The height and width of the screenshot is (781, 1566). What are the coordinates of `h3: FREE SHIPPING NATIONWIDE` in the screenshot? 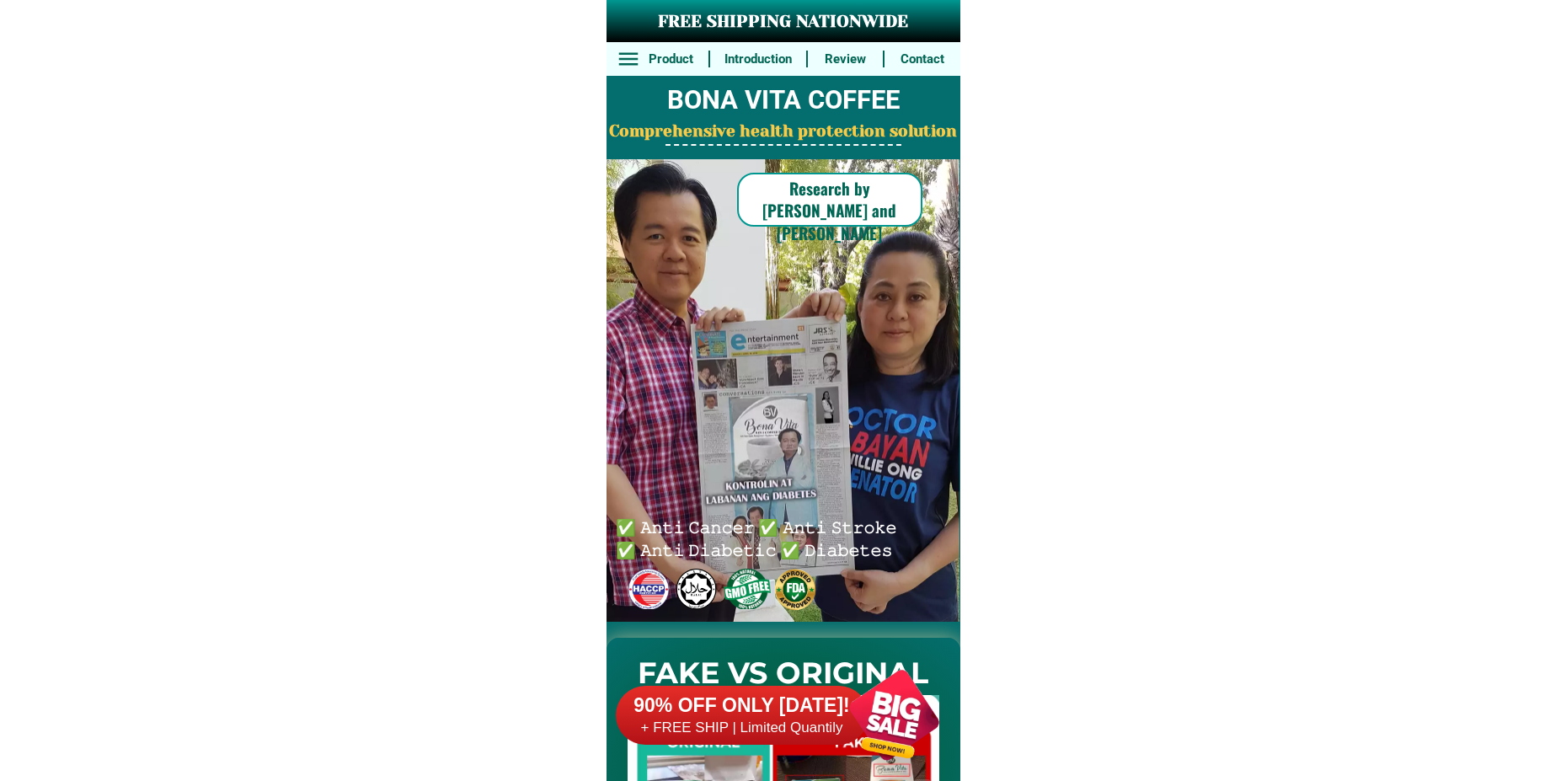 It's located at (784, 22).